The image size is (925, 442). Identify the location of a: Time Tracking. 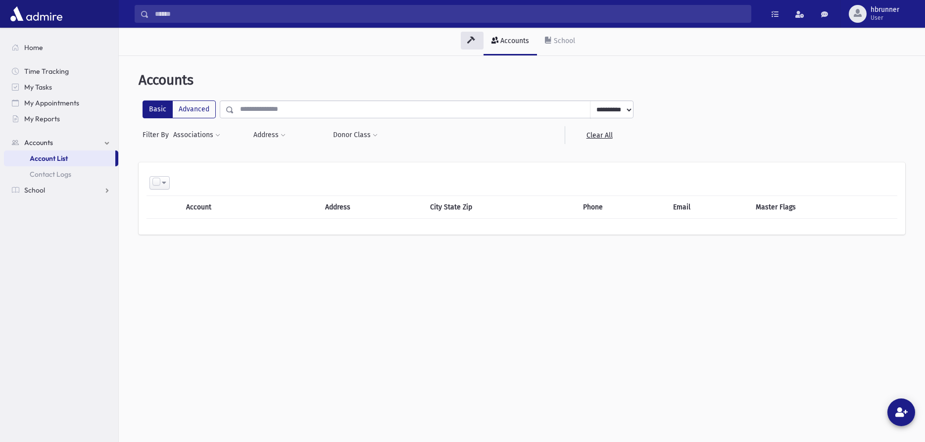
(61, 71).